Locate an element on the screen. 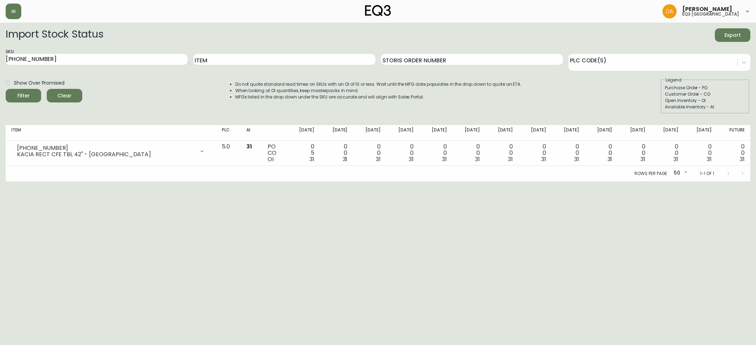  div: Customer Order - CO is located at coordinates (705, 94).